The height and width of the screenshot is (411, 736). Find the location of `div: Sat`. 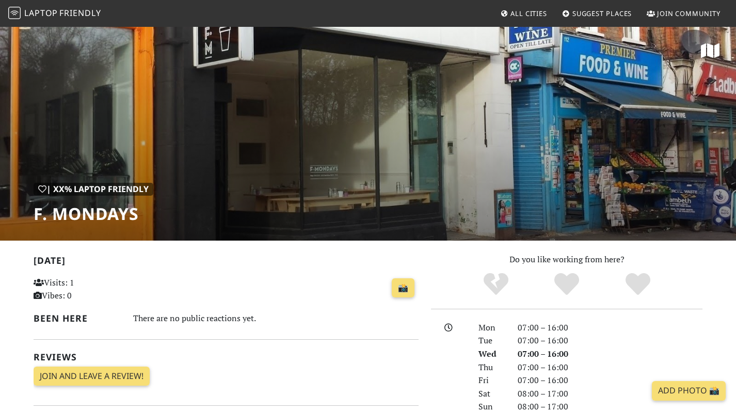

div: Sat is located at coordinates (492, 394).